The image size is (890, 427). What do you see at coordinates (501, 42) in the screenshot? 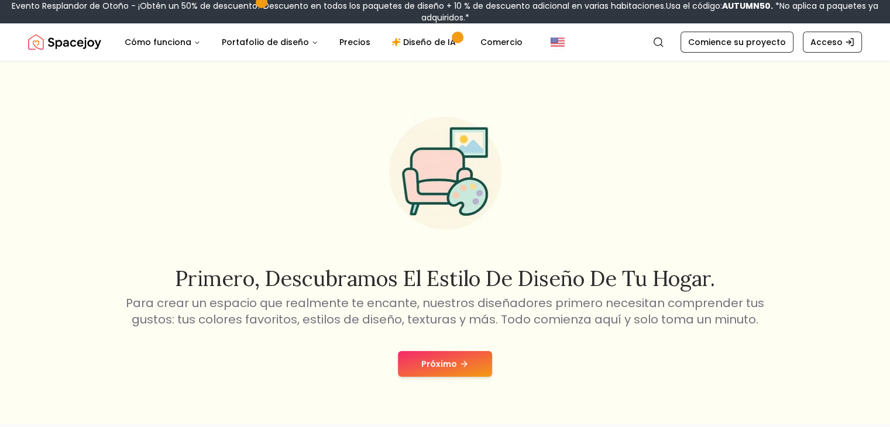
I see `a: Comercio` at bounding box center [501, 42].